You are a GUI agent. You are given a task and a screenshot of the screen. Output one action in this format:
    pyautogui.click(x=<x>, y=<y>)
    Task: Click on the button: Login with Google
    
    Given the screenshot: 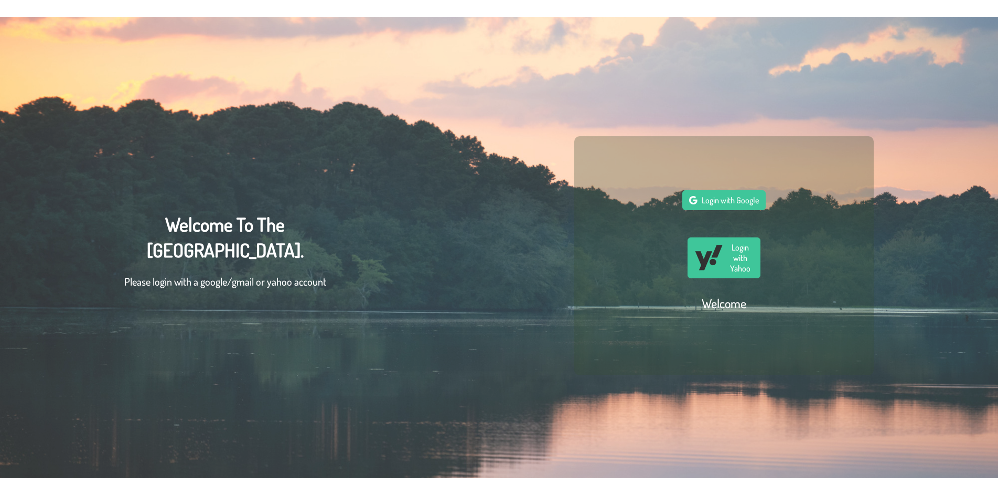 What is the action you would take?
    pyautogui.click(x=724, y=200)
    